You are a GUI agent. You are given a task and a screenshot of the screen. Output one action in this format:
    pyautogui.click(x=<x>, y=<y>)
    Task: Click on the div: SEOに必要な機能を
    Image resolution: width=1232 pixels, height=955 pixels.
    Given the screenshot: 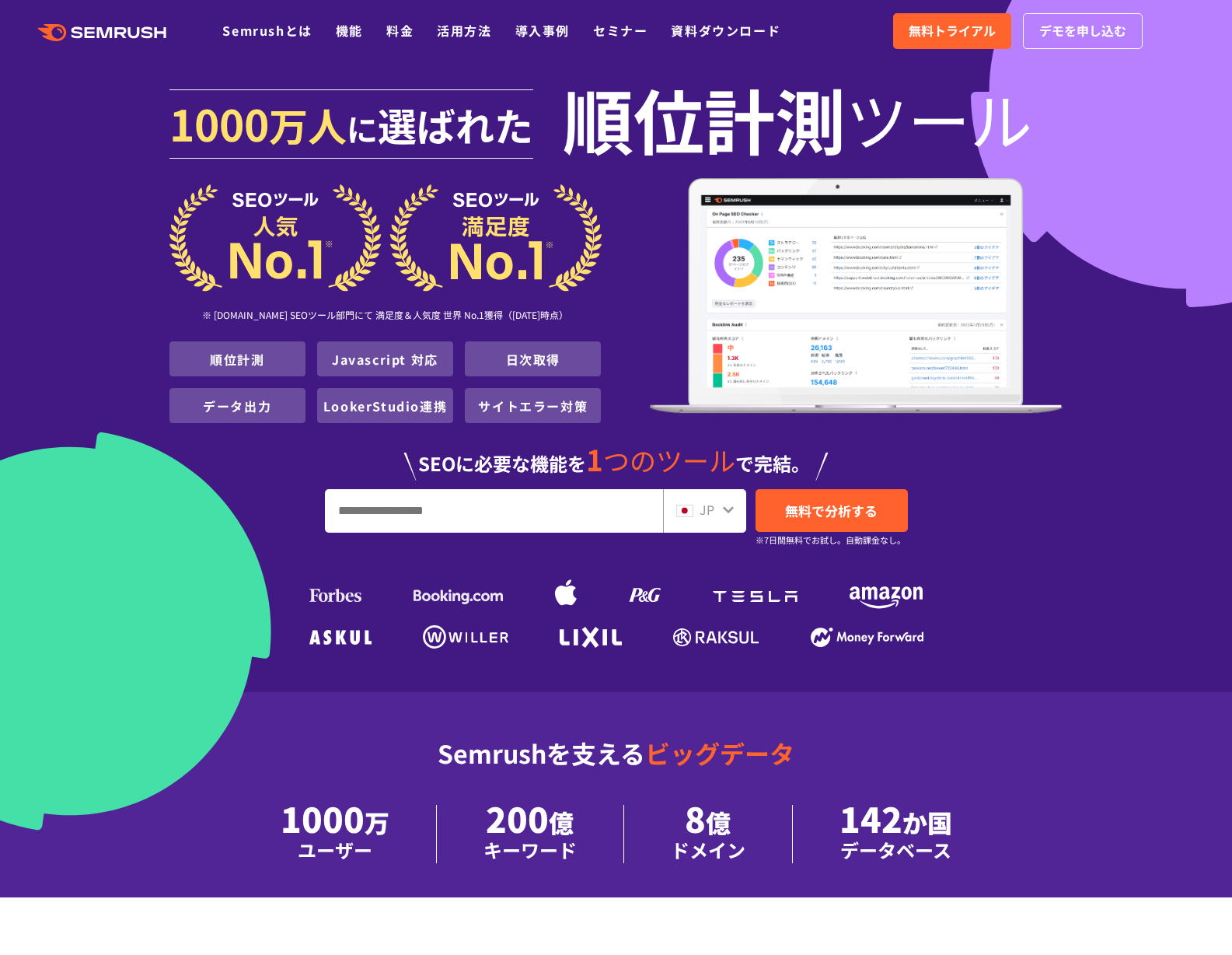 What is the action you would take?
    pyautogui.click(x=616, y=455)
    